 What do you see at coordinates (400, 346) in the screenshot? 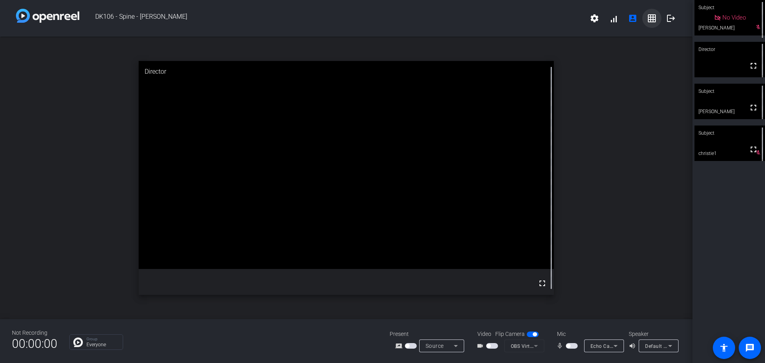
I see `mat-icon: screen_share_outline` at bounding box center [400, 346].